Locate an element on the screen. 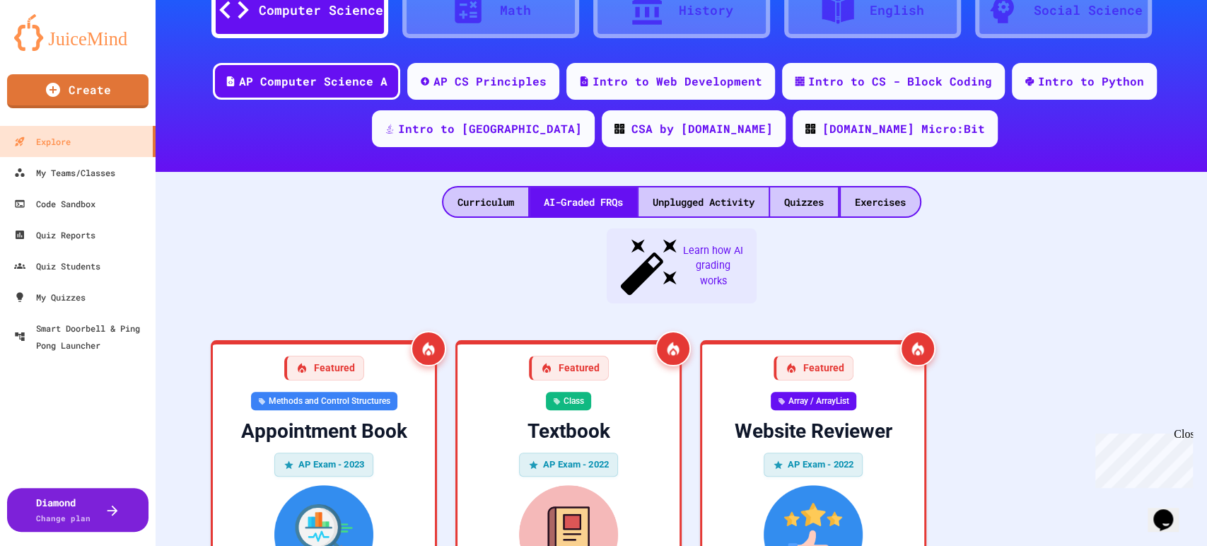  div: Website Reviewer is located at coordinates (813, 431).